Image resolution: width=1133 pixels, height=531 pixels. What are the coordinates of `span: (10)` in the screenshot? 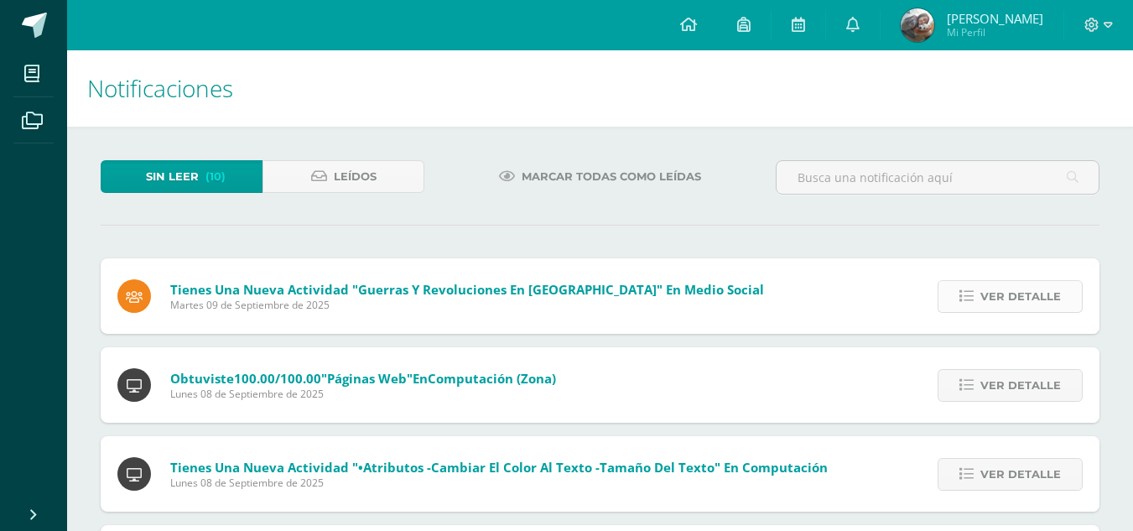 It's located at (215, 176).